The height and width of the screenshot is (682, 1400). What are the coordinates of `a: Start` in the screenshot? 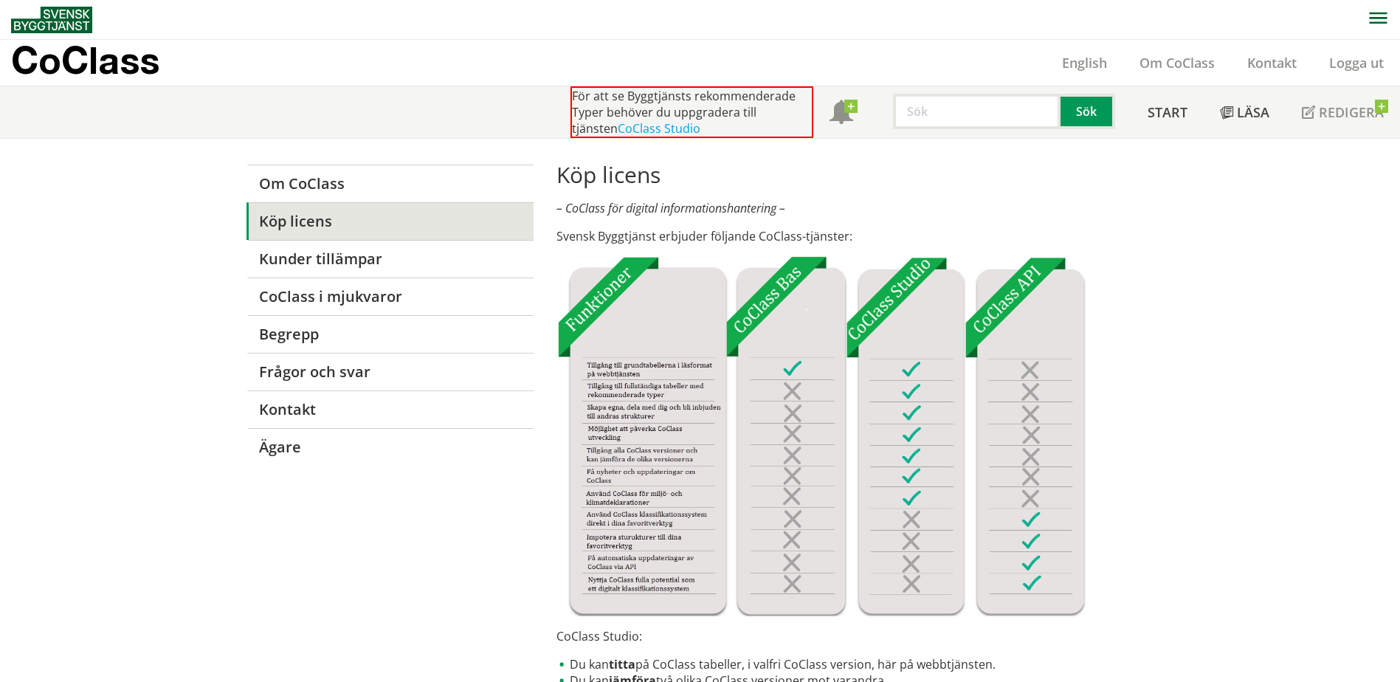 It's located at (1167, 112).